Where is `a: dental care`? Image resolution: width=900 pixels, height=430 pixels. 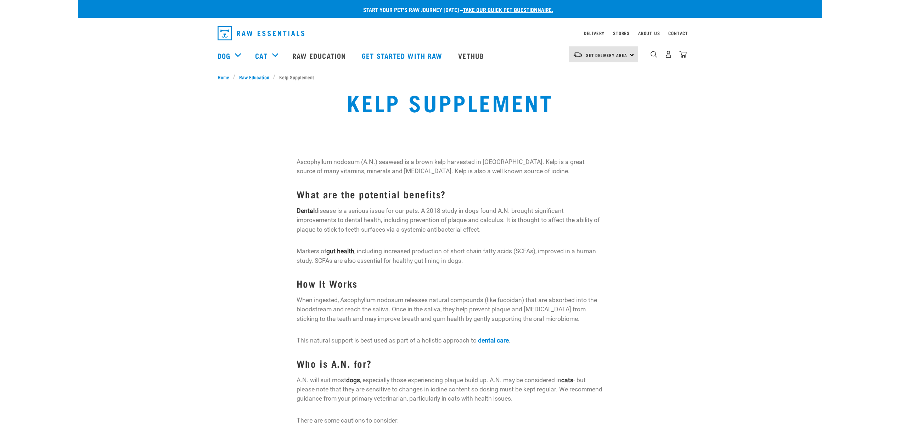
a: dental care is located at coordinates (493, 341).